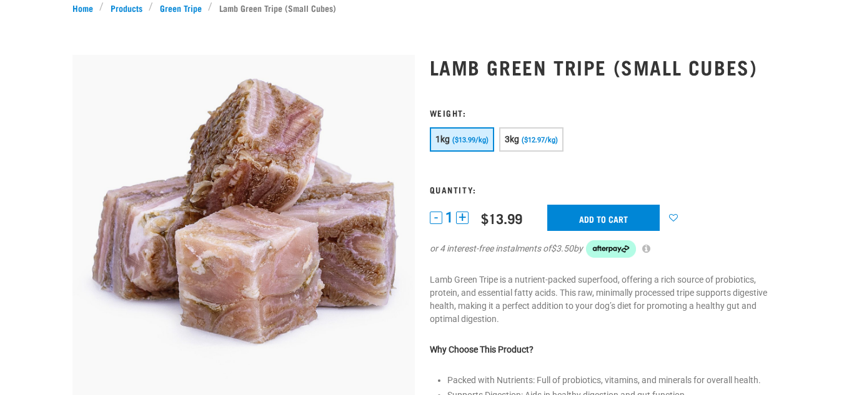  I want to click on span: ($12.97/kg), so click(540, 140).